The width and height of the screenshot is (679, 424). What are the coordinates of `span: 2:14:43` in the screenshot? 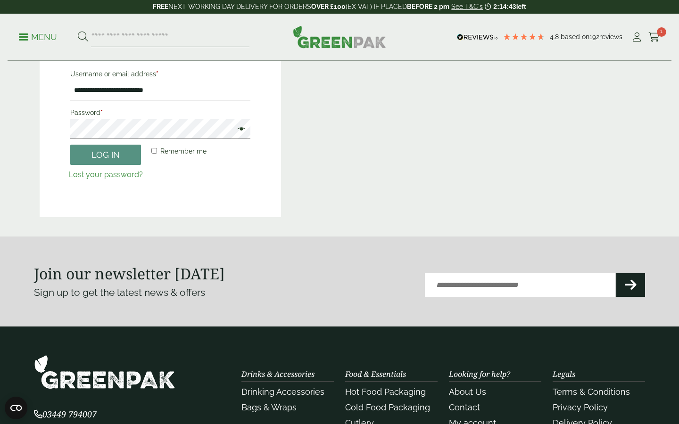 It's located at (505, 7).